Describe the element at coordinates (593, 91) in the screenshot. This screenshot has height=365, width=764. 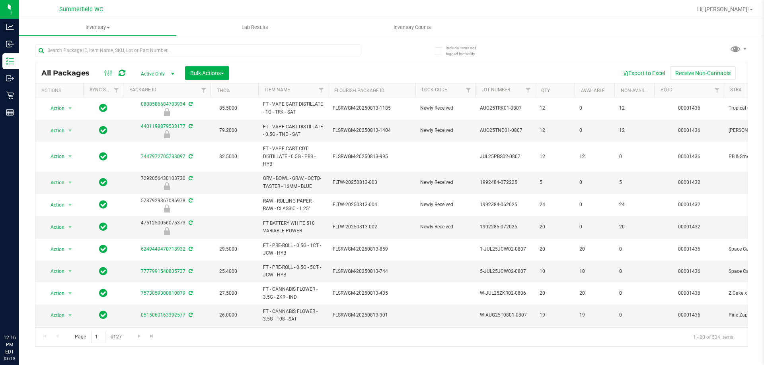
I see `a: Available` at that location.